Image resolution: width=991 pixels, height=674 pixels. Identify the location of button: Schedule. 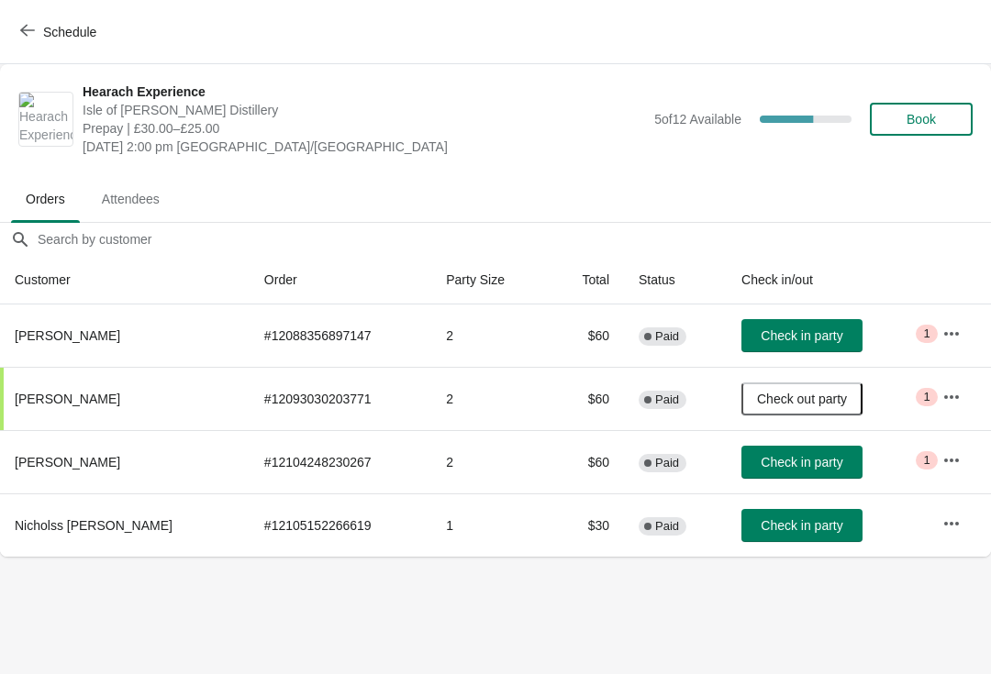
(60, 32).